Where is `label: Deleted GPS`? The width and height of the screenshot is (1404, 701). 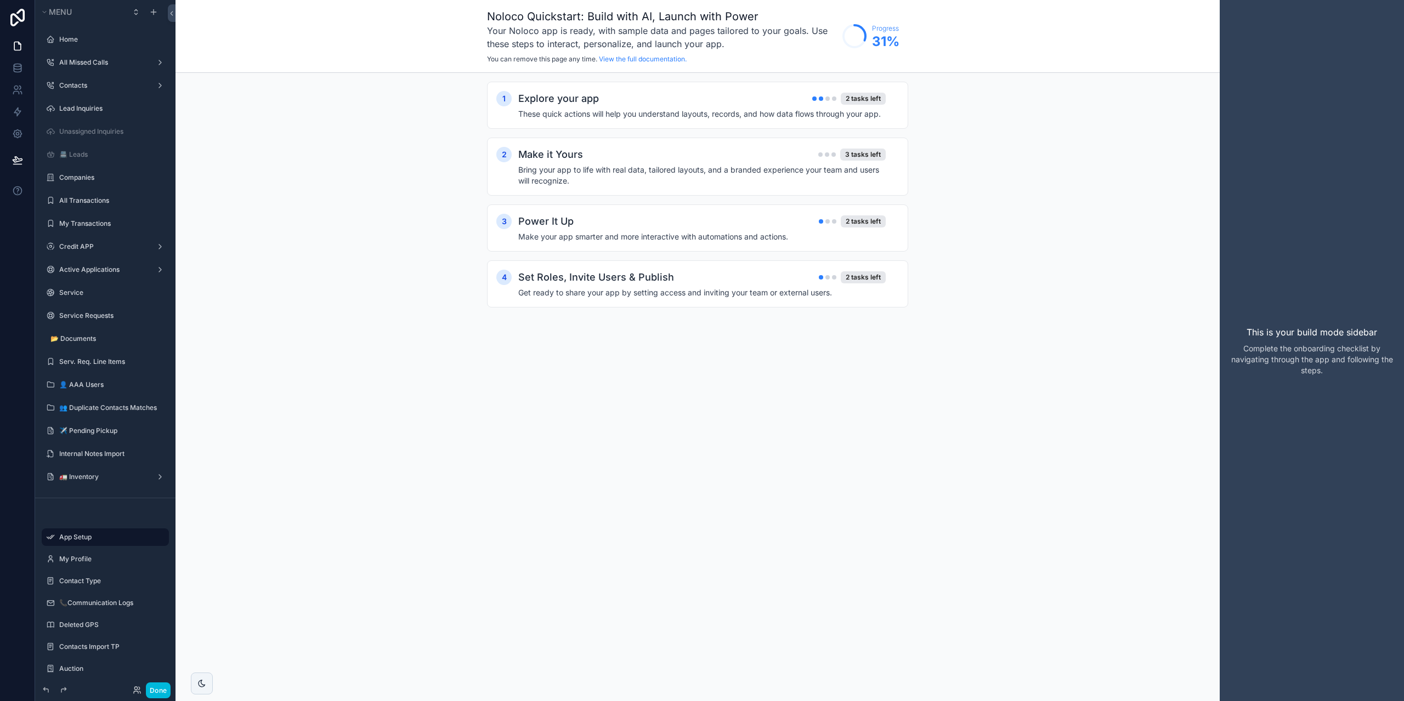 label: Deleted GPS is located at coordinates (111, 625).